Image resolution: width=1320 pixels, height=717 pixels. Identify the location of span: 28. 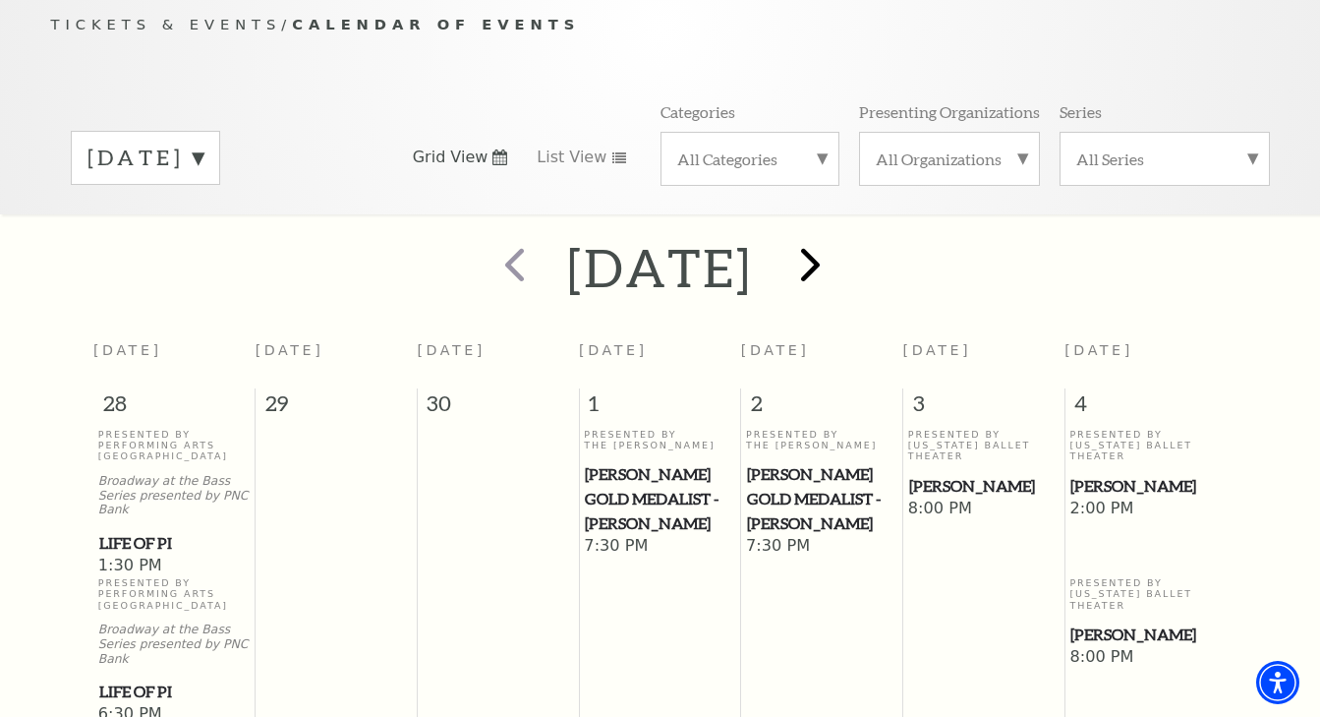
(174, 408).